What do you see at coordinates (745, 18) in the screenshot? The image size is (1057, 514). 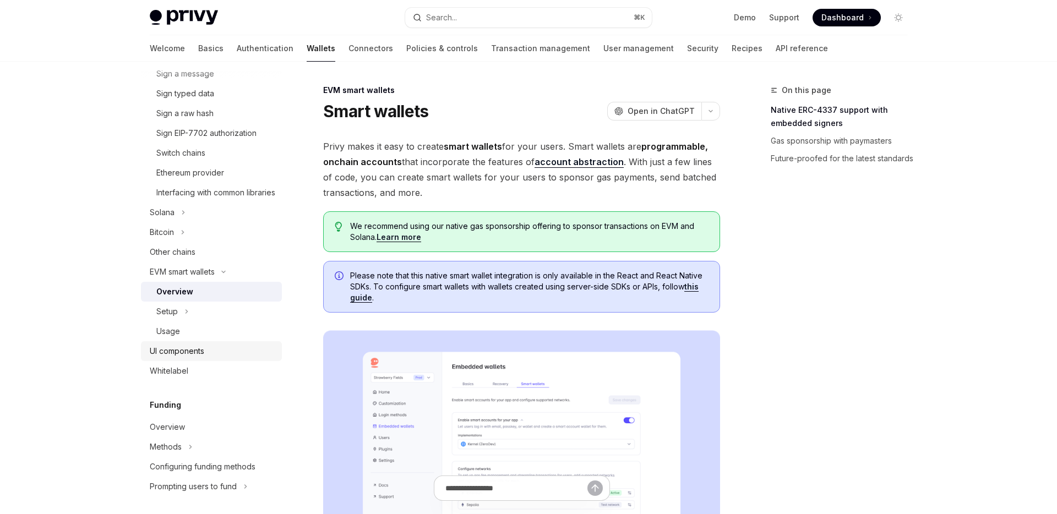 I see `a: Demo` at bounding box center [745, 18].